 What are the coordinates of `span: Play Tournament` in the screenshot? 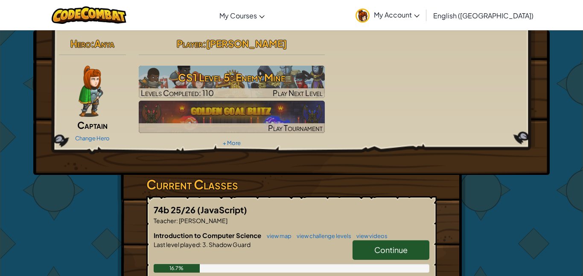 It's located at (295, 128).